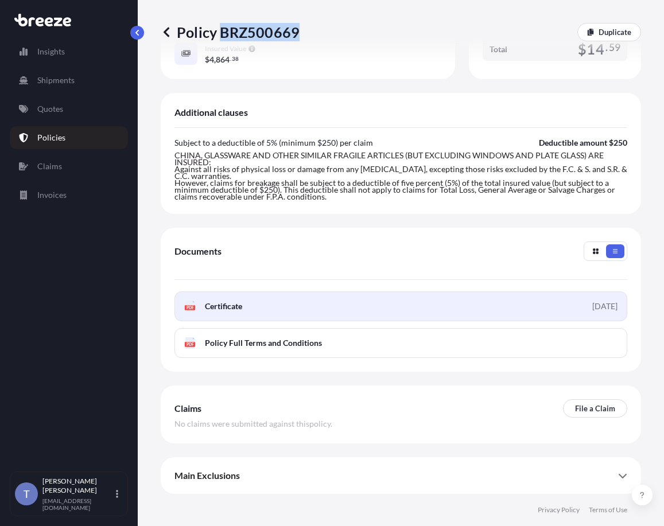  Describe the element at coordinates (188, 409) in the screenshot. I see `span: Claims` at that location.